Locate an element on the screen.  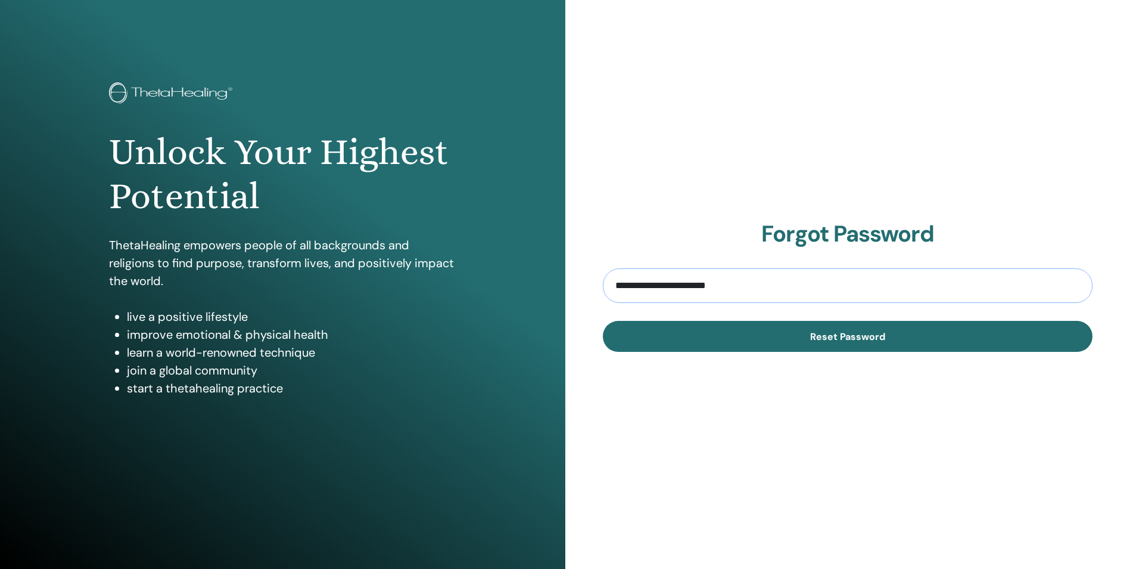
span: Reset Password is located at coordinates (848, 336).